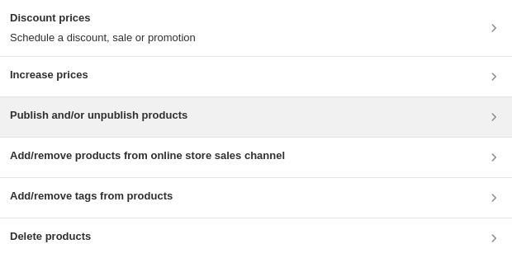 This screenshot has height=258, width=512. I want to click on h3: Delete products, so click(50, 237).